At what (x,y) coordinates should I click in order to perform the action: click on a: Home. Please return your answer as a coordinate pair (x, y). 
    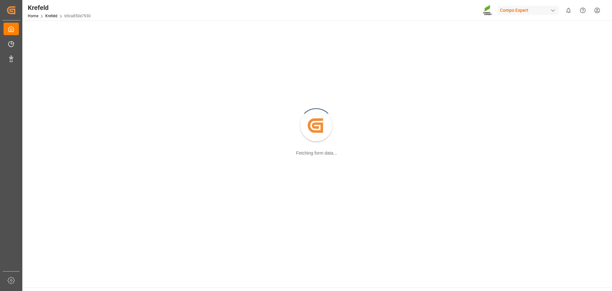
    Looking at the image, I should click on (33, 16).